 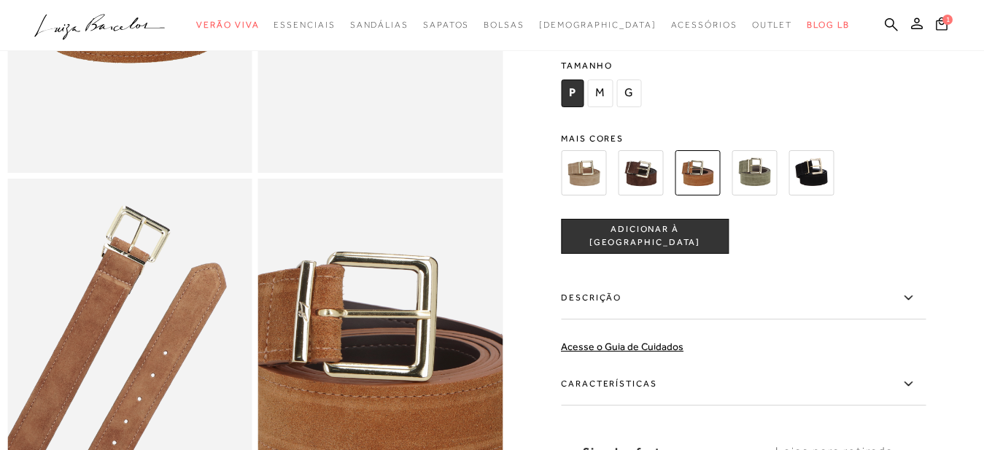 What do you see at coordinates (828, 25) in the screenshot?
I see `a: BLOG LB` at bounding box center [828, 25].